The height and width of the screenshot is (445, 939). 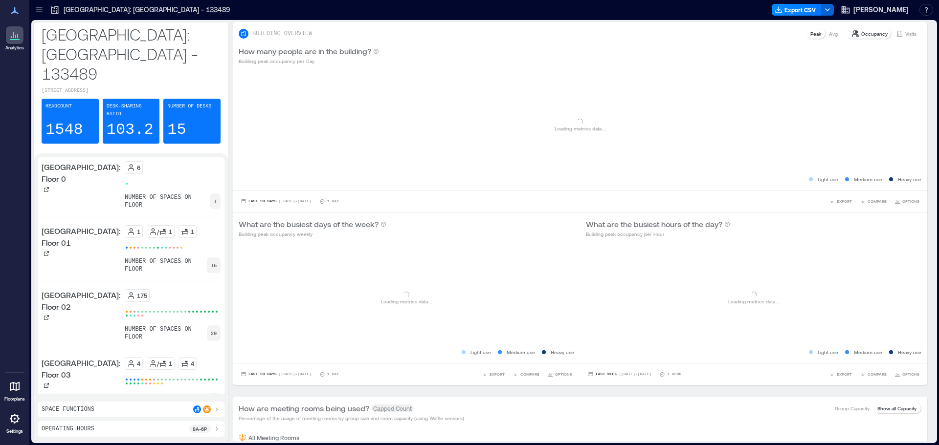 What do you see at coordinates (274, 438) in the screenshot?
I see `p: All Meeting Rooms` at bounding box center [274, 438].